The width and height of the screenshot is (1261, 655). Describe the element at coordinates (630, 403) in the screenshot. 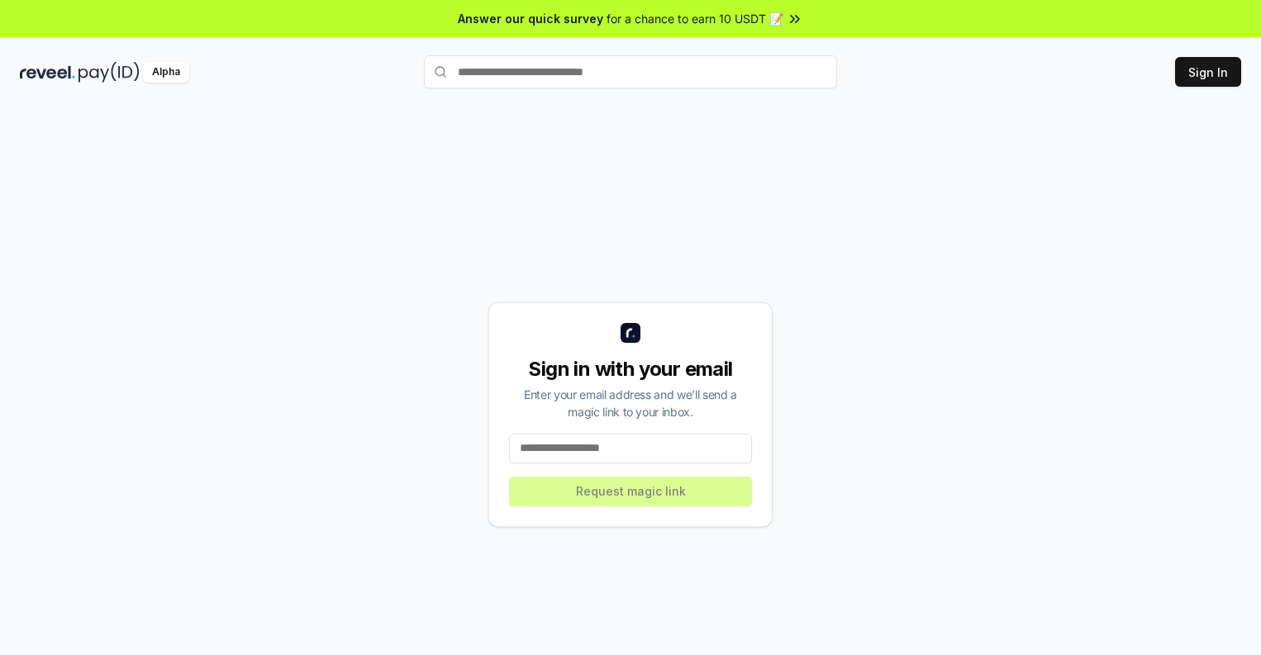

I see `div: Enter your email address and we’ll send a magic link to your inbox.` at that location.